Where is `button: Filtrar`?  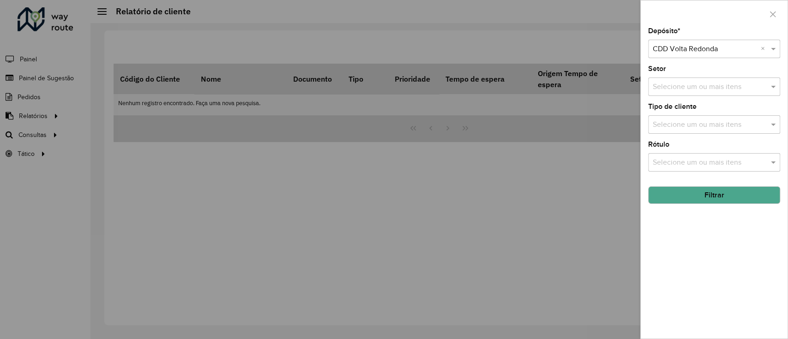
button: Filtrar is located at coordinates (714, 195).